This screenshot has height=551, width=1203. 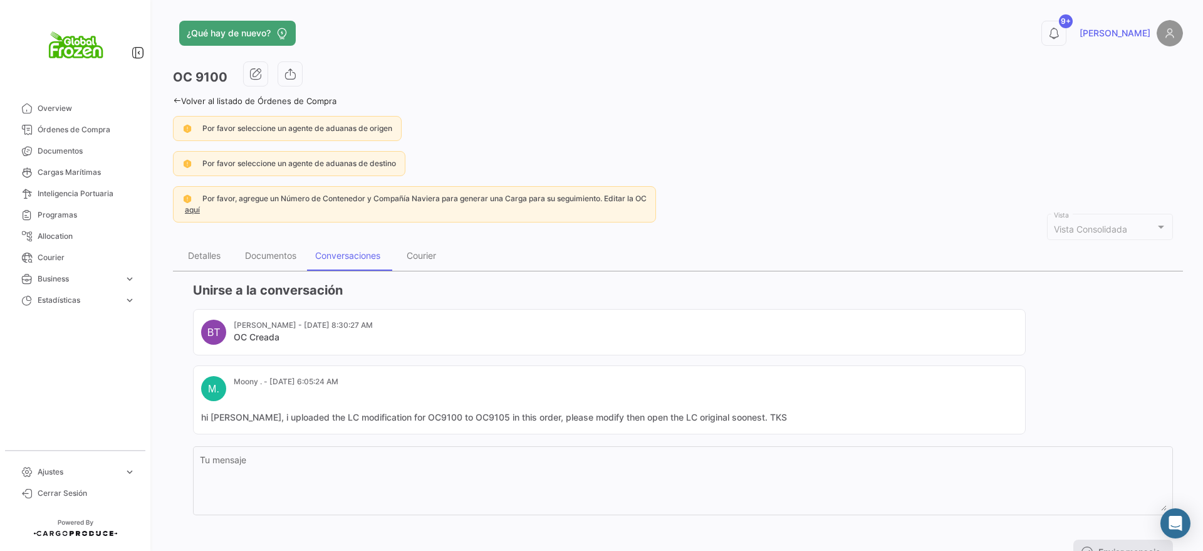 I want to click on span: ¿Qué hay de nuevo?, so click(x=229, y=33).